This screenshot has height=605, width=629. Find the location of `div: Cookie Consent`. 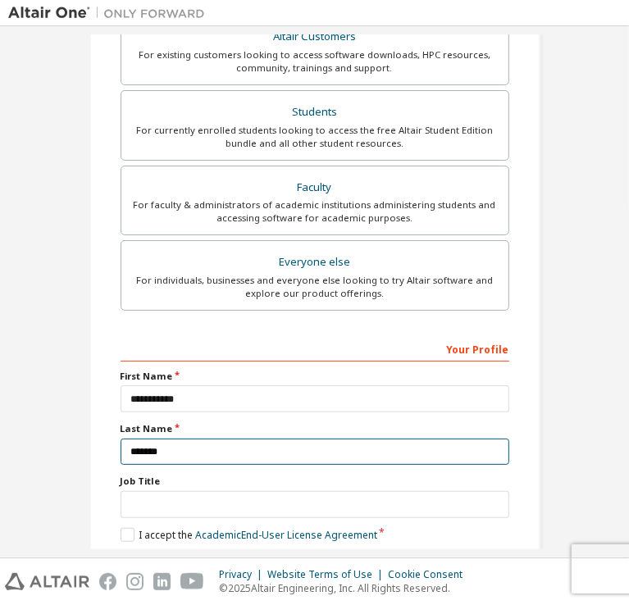

div: Cookie Consent is located at coordinates (430, 575).